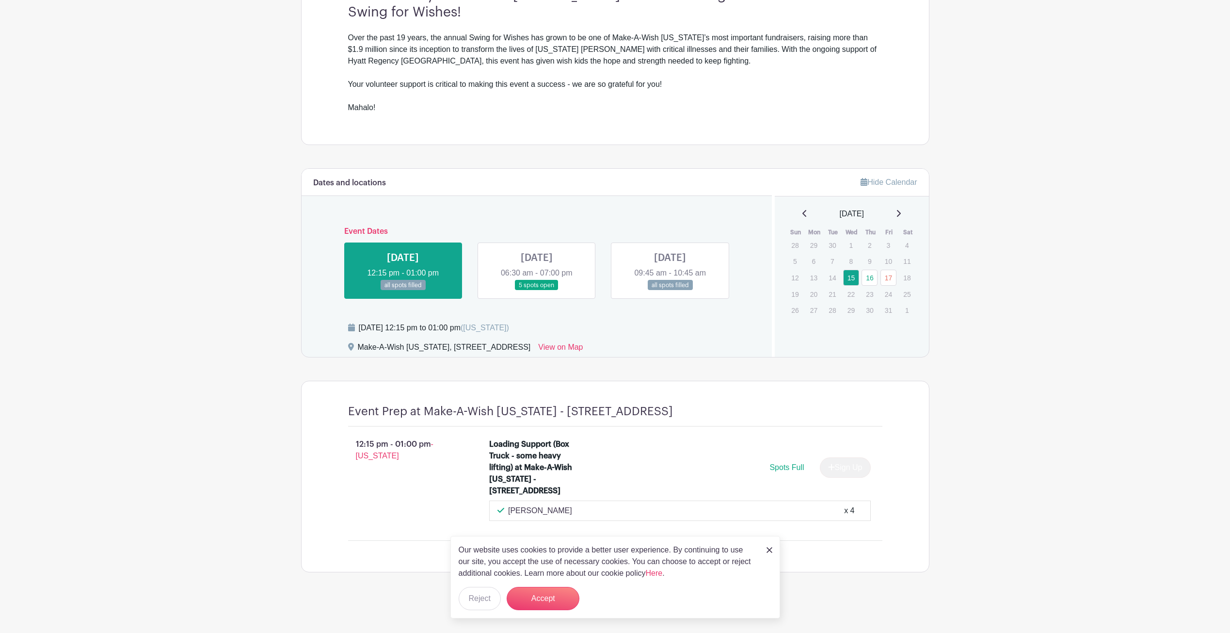  What do you see at coordinates (851, 277) in the screenshot?
I see `a: 15` at bounding box center [851, 277].